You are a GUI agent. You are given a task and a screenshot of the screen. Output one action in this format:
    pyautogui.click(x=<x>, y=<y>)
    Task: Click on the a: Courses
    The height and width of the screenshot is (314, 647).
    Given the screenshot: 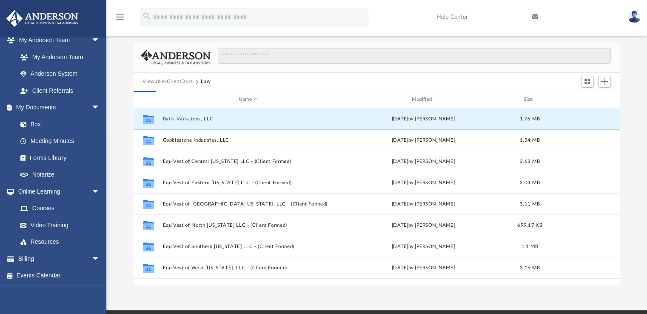 What is the action you would take?
    pyautogui.click(x=60, y=208)
    